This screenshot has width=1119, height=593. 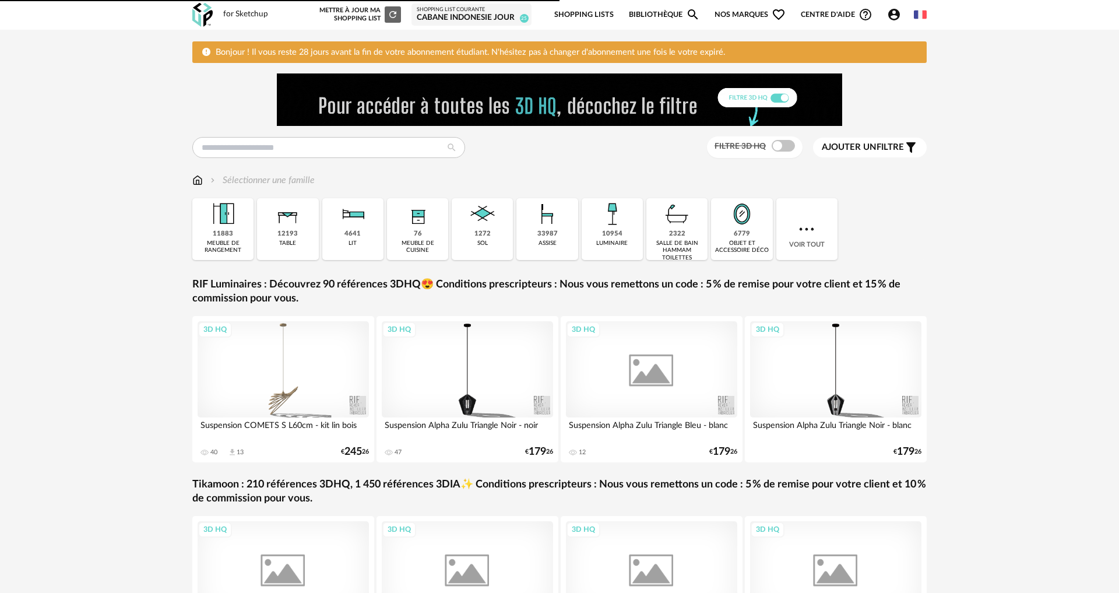 I want to click on div: objet et accessoire déco, so click(x=741, y=247).